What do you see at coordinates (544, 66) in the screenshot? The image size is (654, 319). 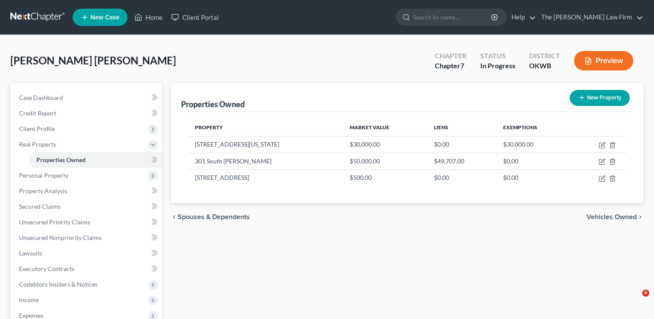 I see `div: OKWB` at bounding box center [544, 66].